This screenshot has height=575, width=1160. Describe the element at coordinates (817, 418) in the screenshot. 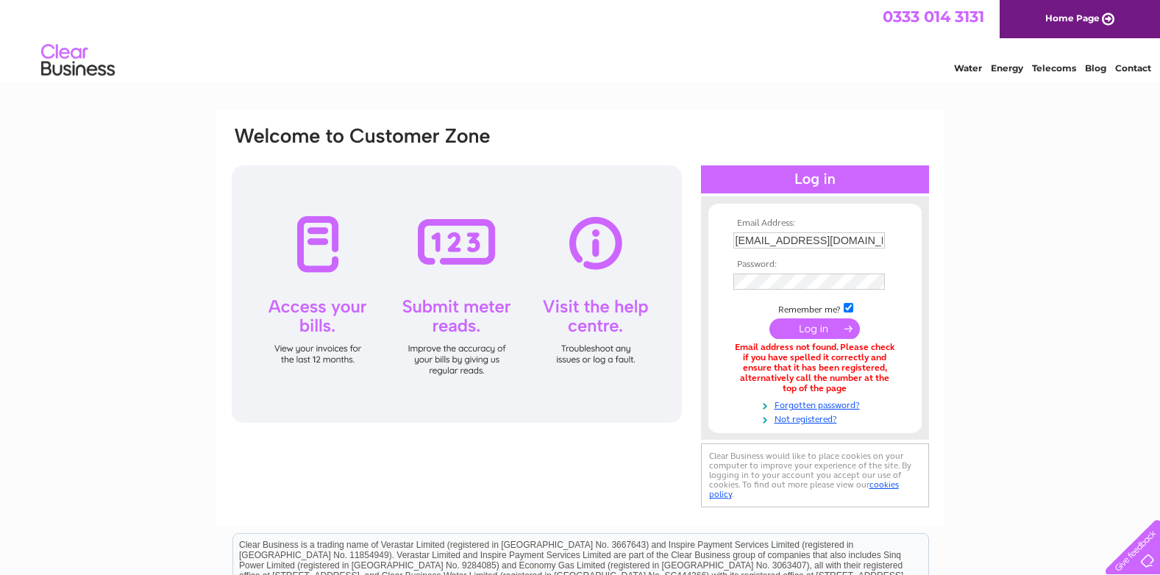

I see `a: Not registered?` at that location.